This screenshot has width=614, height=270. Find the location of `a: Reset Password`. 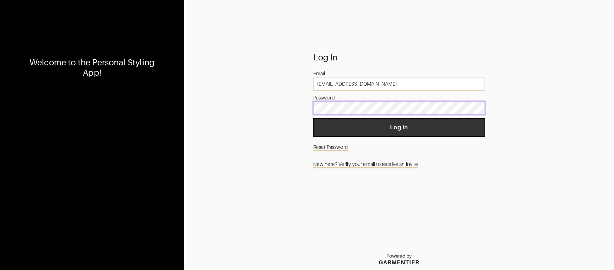

a: Reset Password is located at coordinates (399, 147).